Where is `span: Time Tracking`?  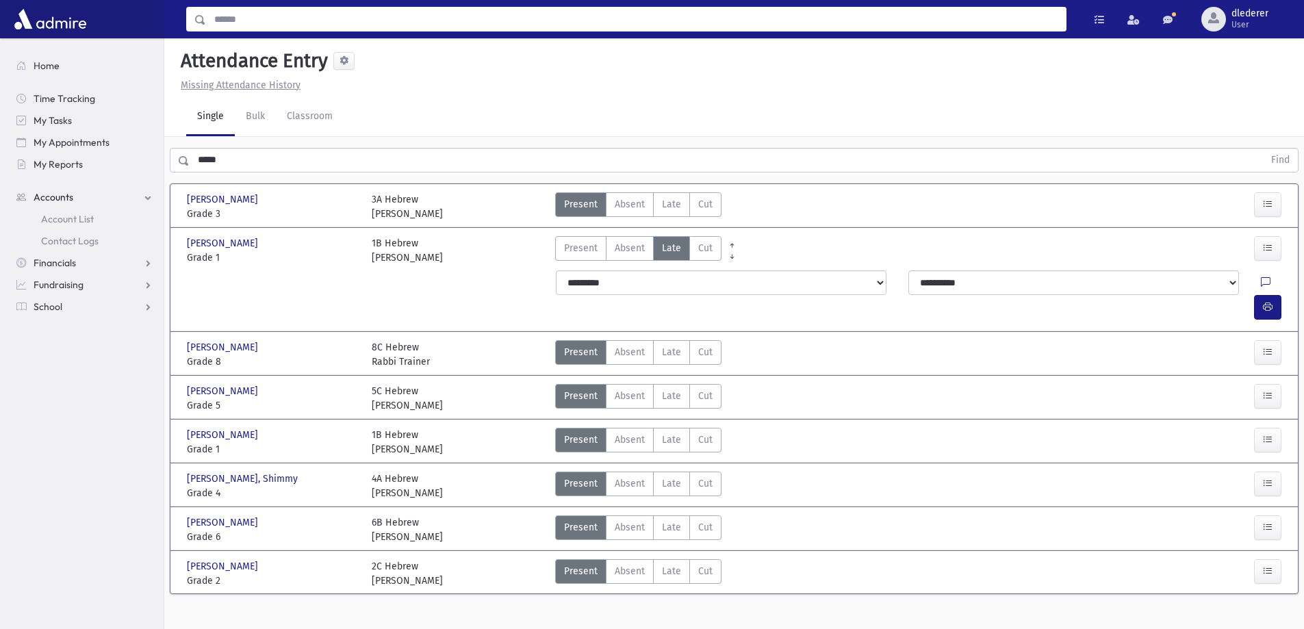 span: Time Tracking is located at coordinates (64, 99).